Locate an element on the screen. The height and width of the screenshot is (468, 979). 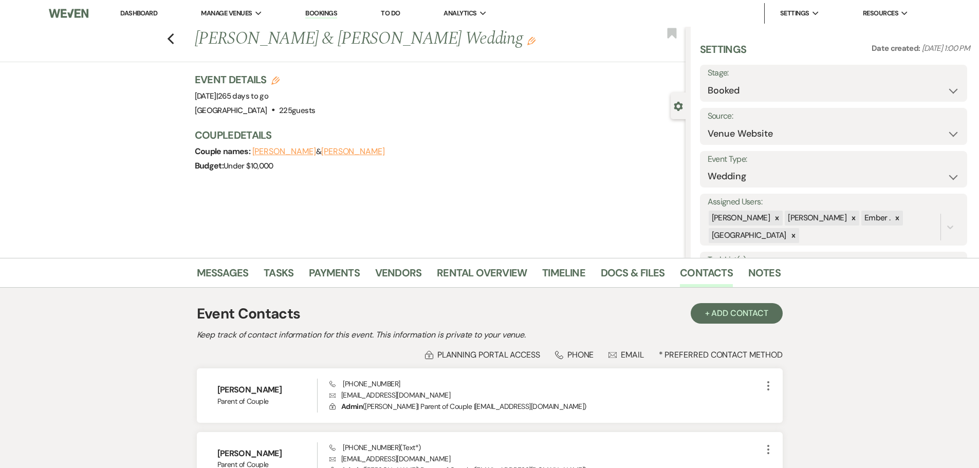
span: 265 days to go is located at coordinates (243, 96).